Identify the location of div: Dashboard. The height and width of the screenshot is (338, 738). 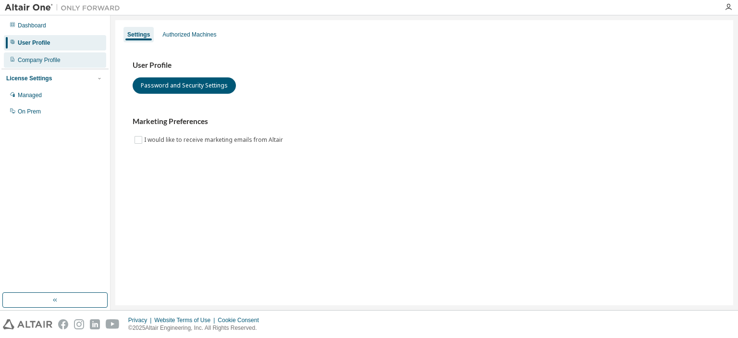
(32, 25).